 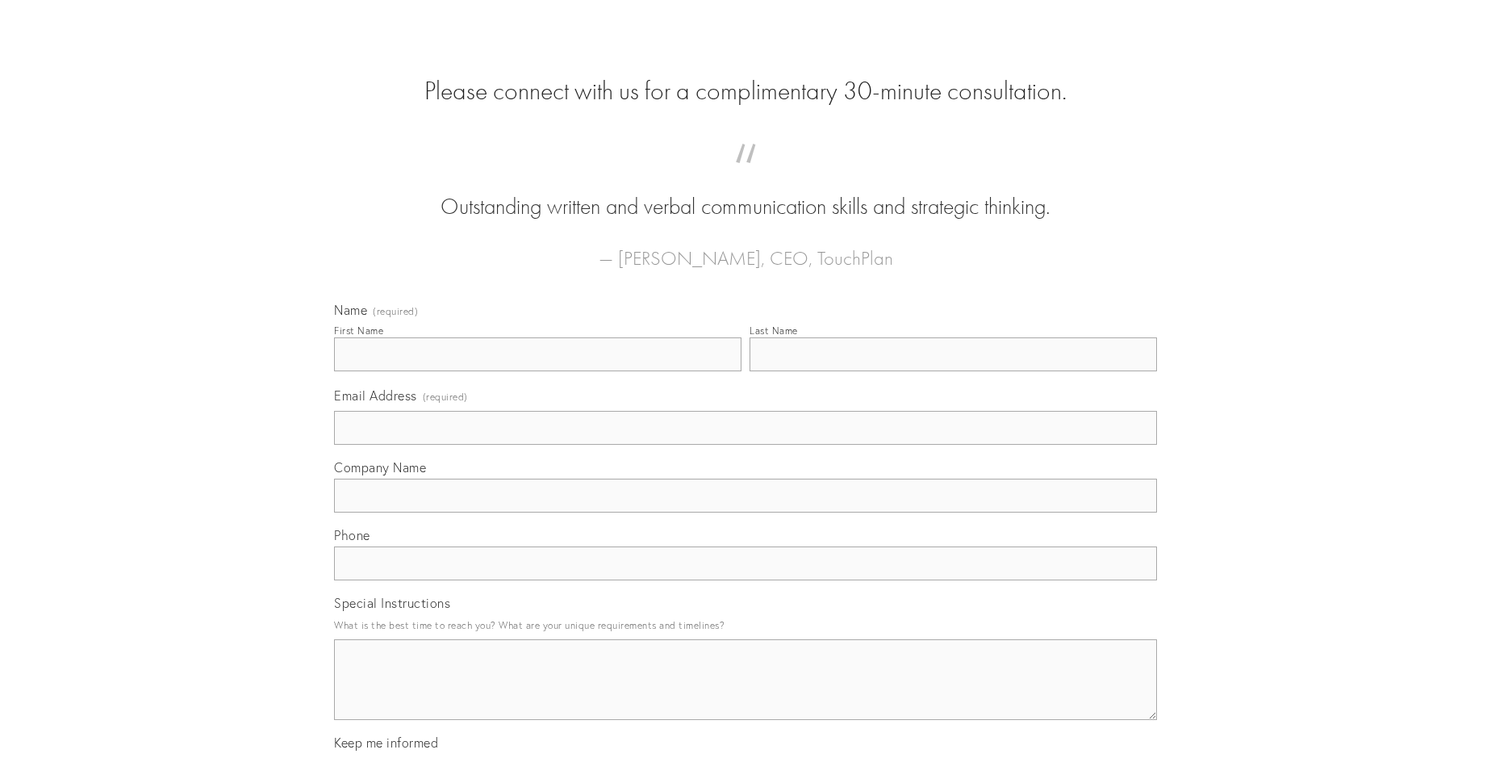 What do you see at coordinates (746, 91) in the screenshot?
I see `h2: Please connect with us for a complimentary 30-minute consultation.` at bounding box center [746, 91].